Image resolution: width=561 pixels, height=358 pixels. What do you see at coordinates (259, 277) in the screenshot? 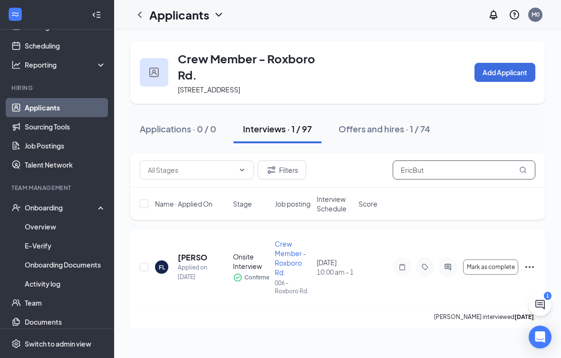
I see `span: Confirmed` at bounding box center [259, 277].